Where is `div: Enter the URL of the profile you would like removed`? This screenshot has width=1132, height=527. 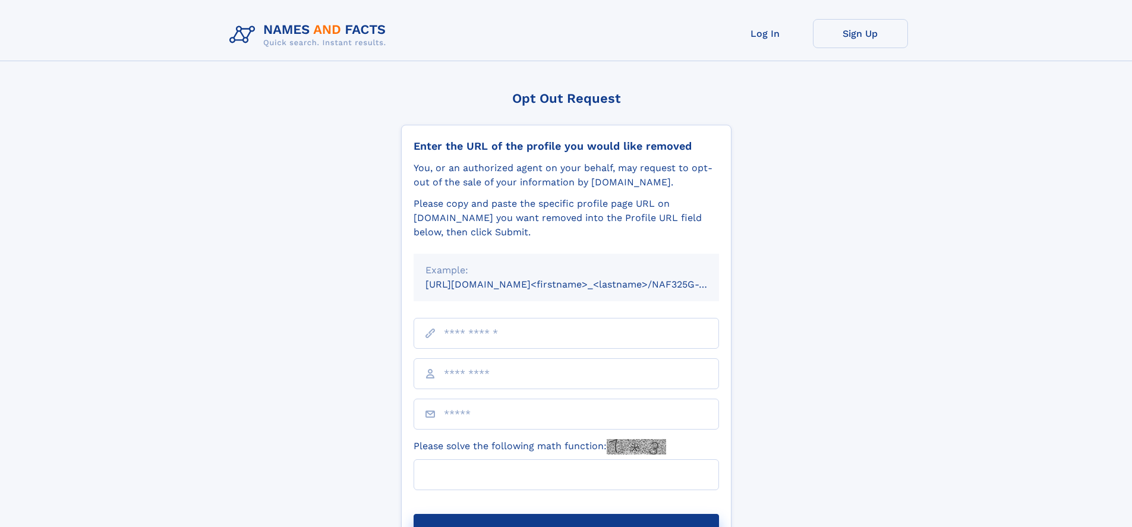
div: Enter the URL of the profile you would like removed is located at coordinates (566, 146).